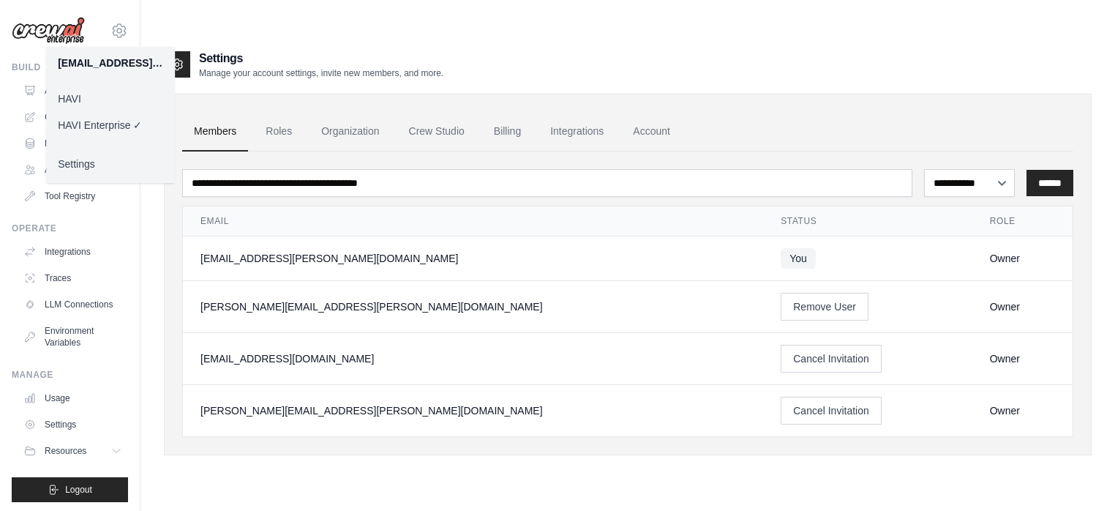 This screenshot has width=1115, height=511. I want to click on div: Manage, so click(70, 375).